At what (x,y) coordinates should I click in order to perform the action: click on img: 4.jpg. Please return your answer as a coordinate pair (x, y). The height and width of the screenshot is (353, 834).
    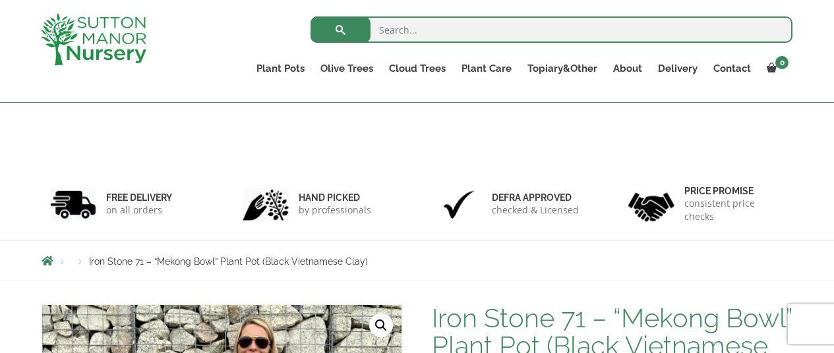
    Looking at the image, I should click on (651, 204).